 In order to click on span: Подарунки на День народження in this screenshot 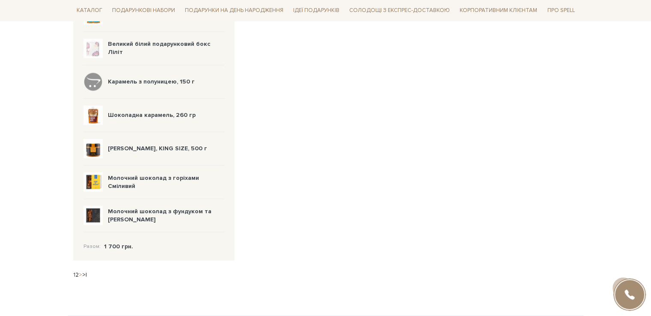, I will do `click(234, 11)`.